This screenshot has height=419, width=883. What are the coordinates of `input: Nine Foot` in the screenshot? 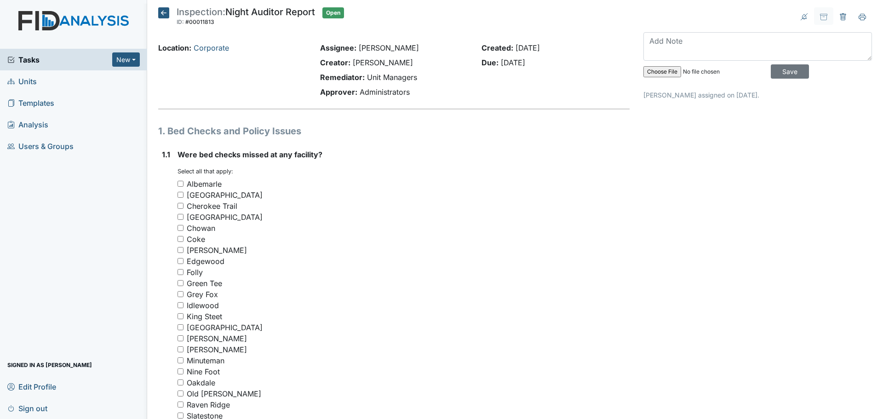 It's located at (180, 371).